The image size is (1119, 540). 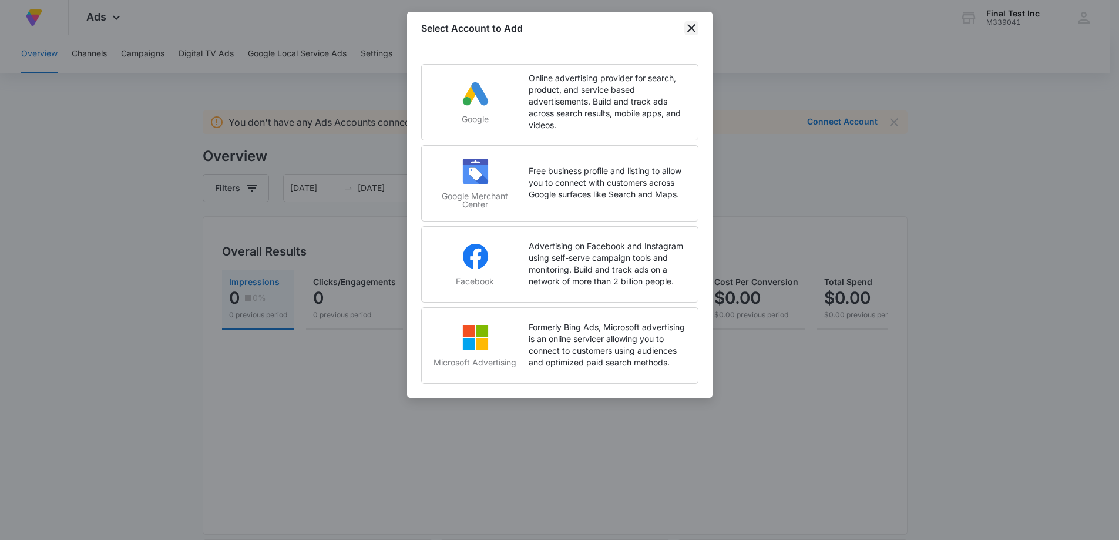 What do you see at coordinates (608, 345) in the screenshot?
I see `p: Formerly Bing Ads, Microsoft advertising is an online servicer allowing you to connect to custome...` at bounding box center [608, 345].